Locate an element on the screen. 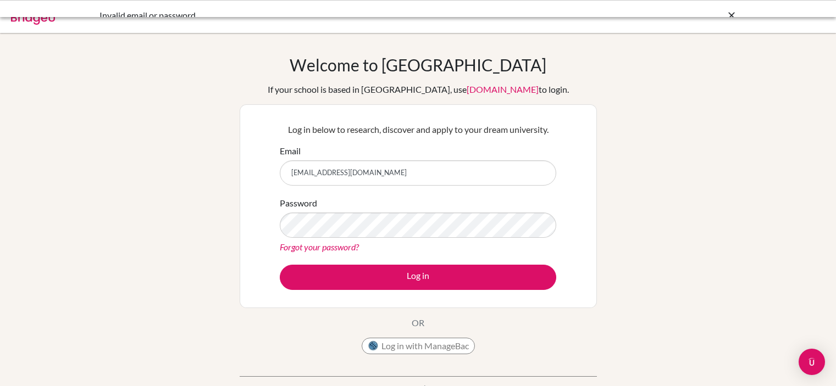  div: Invalid email or password. is located at coordinates (336, 15).